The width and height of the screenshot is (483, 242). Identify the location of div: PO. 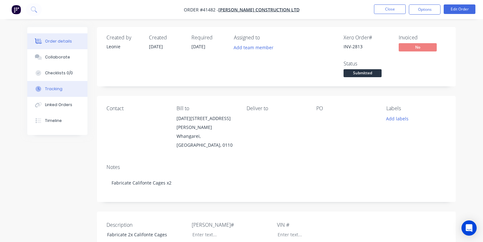
(346, 108).